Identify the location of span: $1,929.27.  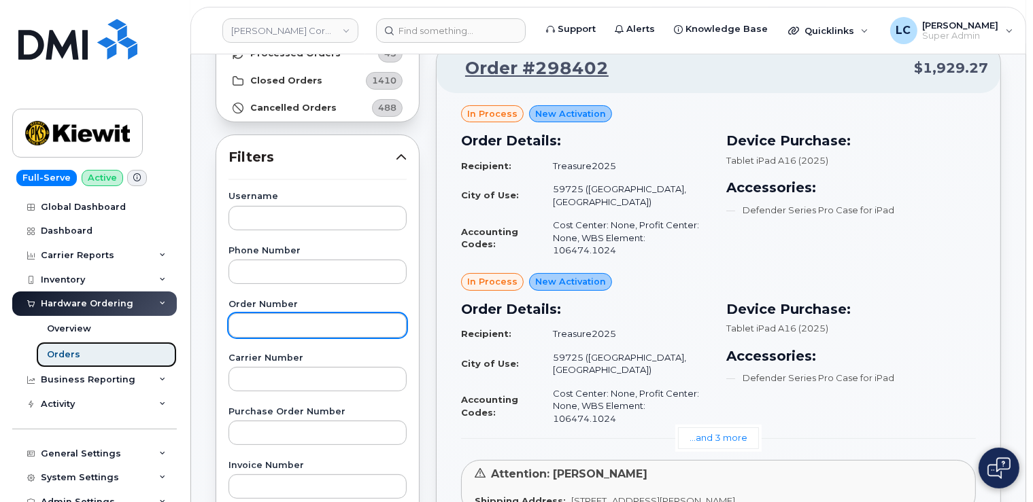
(950, 68).